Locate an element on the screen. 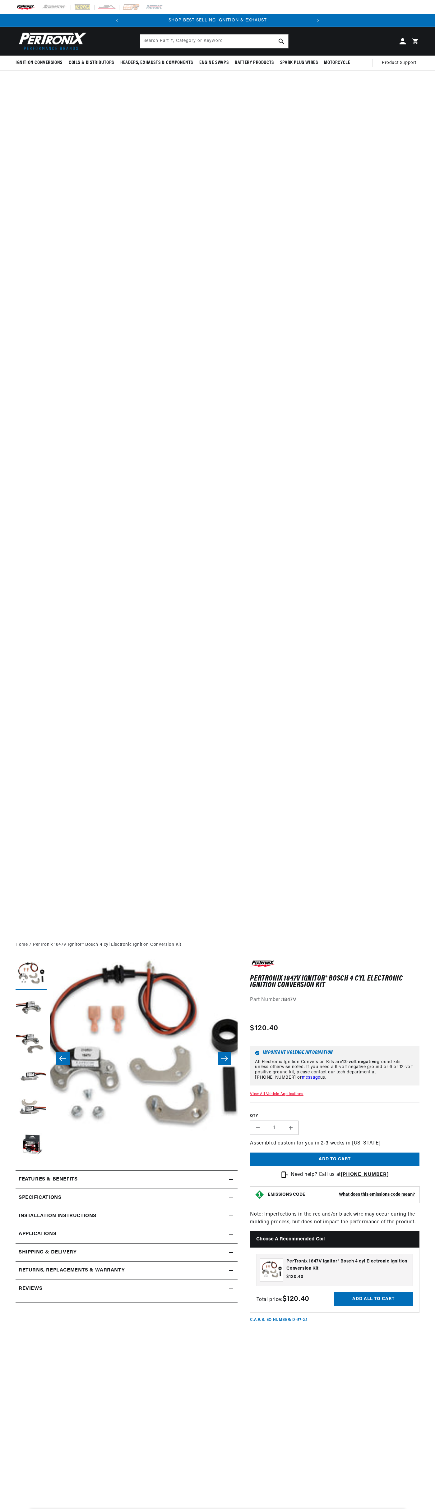  button: Add all to cart is located at coordinates (373, 1299).